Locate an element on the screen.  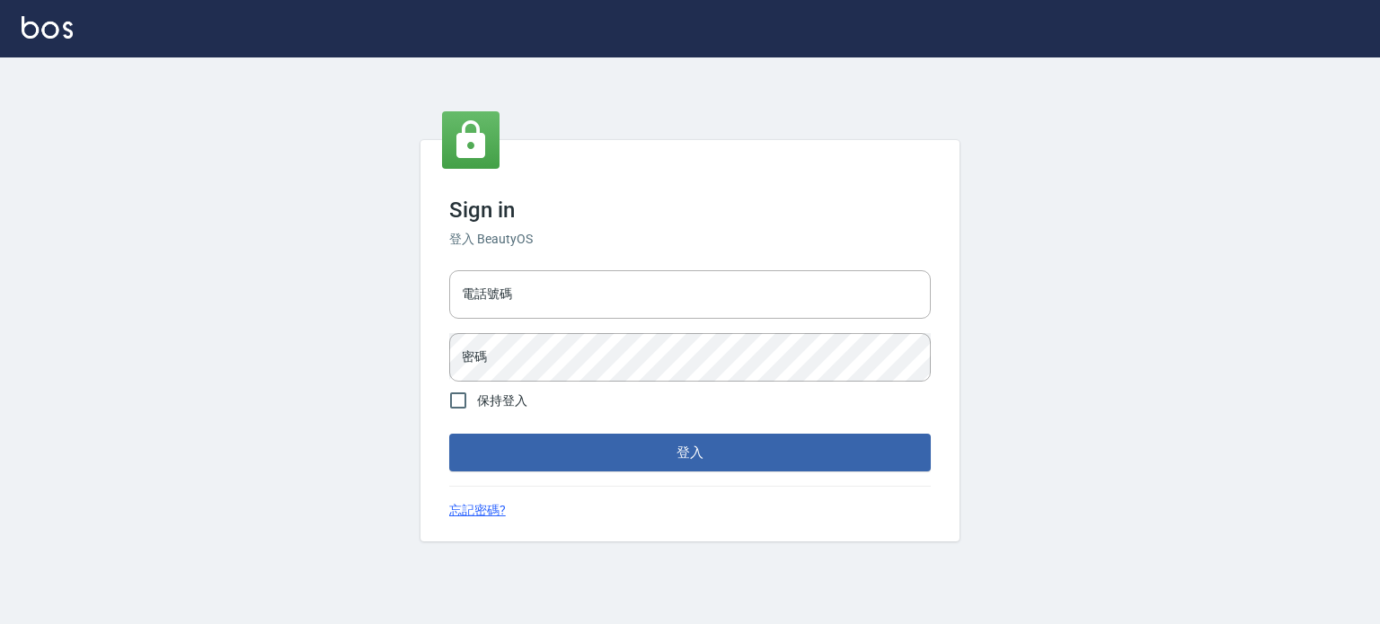
a: 忘記密碼? is located at coordinates (477, 510).